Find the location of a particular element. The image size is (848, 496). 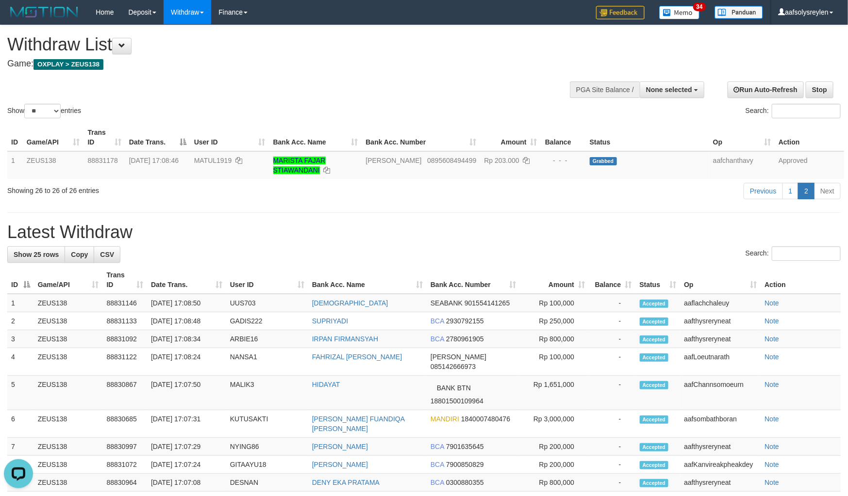

th: Op: activate to sort column ascending is located at coordinates (720, 280).